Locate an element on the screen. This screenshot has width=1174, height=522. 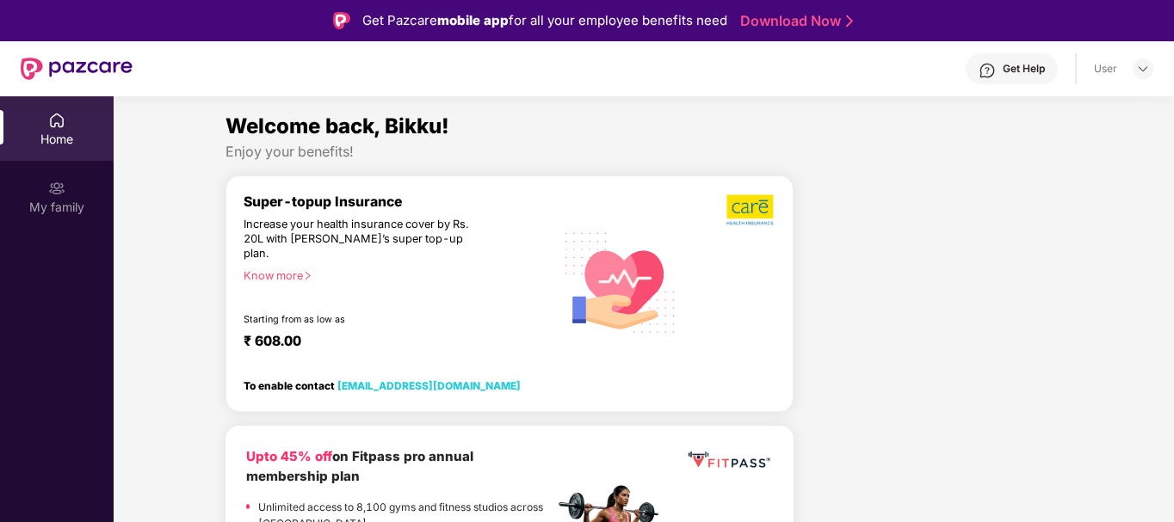
img: svg+xml;base64,PHN2ZyB4bWxucz0iaHR0cDovL3d3dy53My5vcmcvMjAwMC9zdmciIHhtbG5zOnhsaW5rPSJodHRwOi8vd3... is located at coordinates (620, 281).